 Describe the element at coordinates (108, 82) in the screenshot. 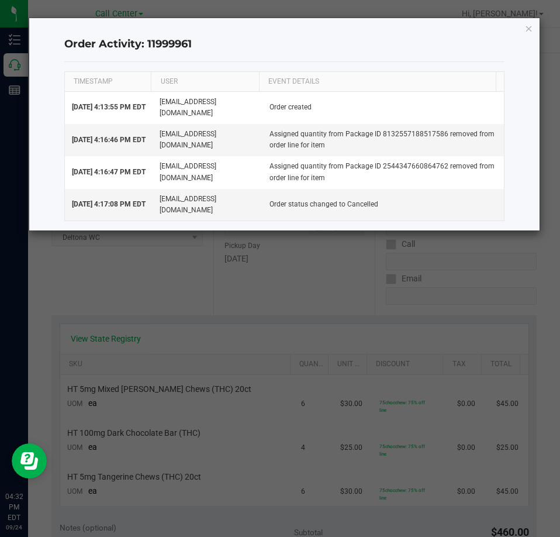

I see `th: TIMESTAMP` at that location.